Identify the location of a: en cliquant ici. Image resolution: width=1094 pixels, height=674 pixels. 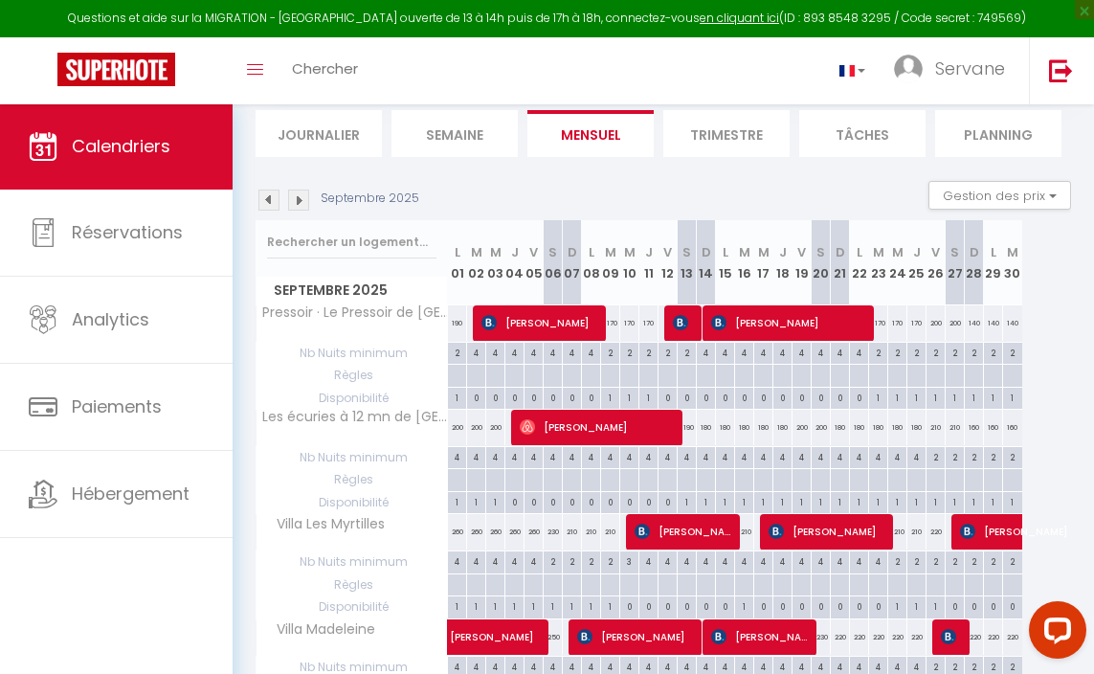
(739, 17).